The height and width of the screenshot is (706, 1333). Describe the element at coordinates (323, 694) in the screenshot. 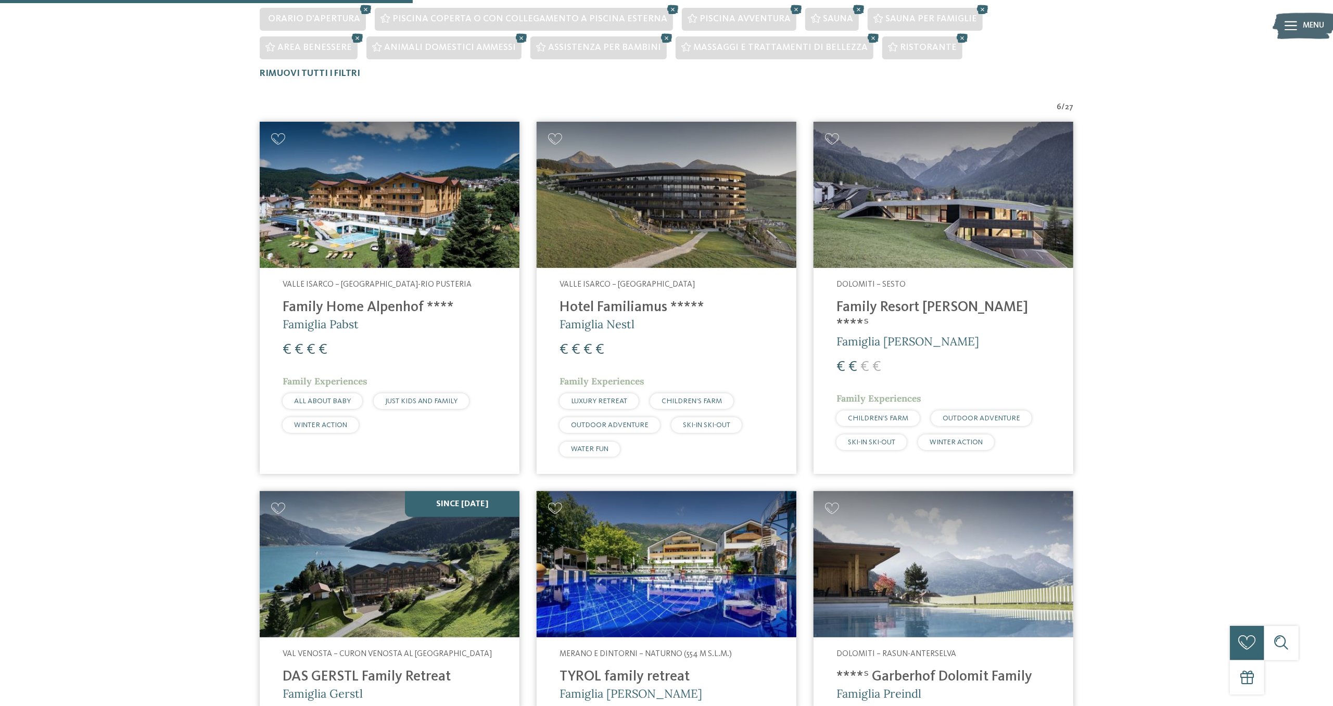

I see `span: Famiglia Gerstl` at that location.